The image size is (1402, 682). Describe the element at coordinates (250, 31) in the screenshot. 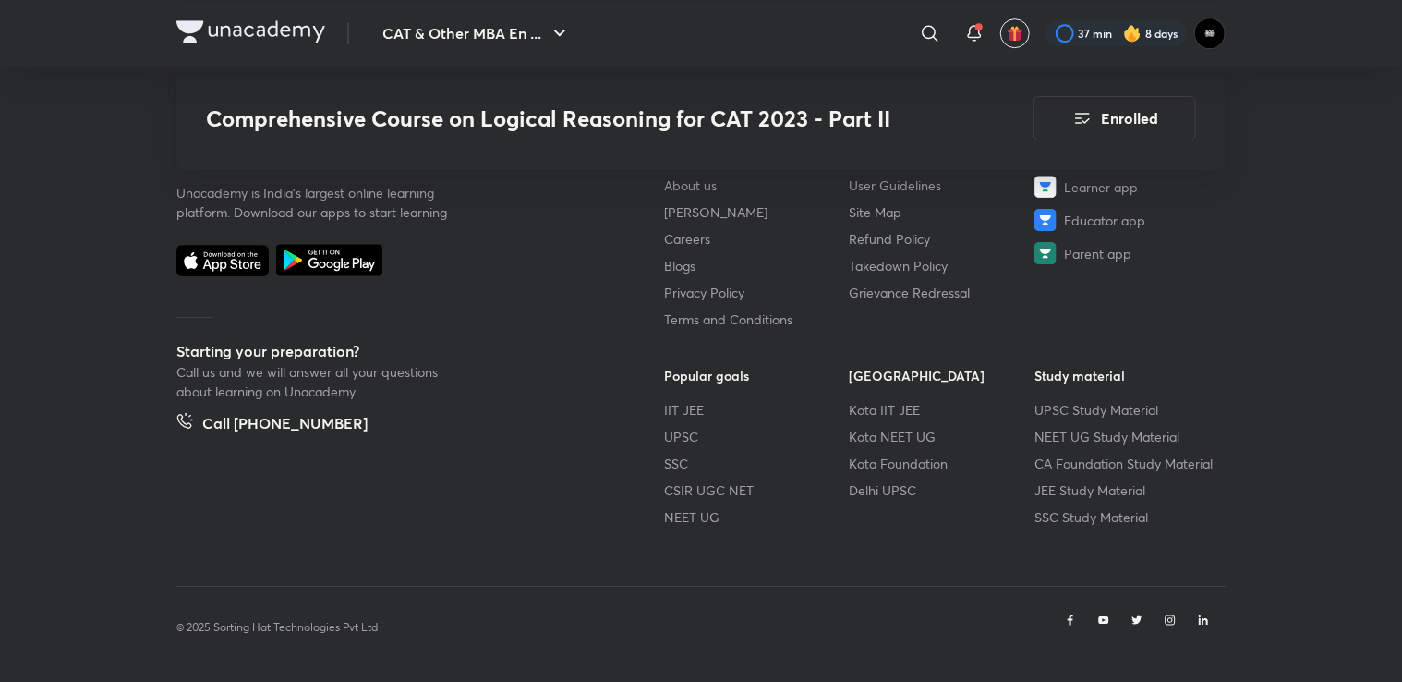

I see `img: Company Logo` at that location.